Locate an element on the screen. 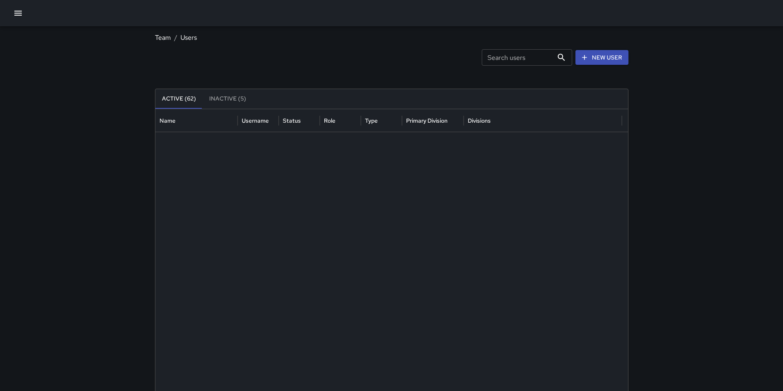 This screenshot has height=391, width=783. div: Type is located at coordinates (371, 121).